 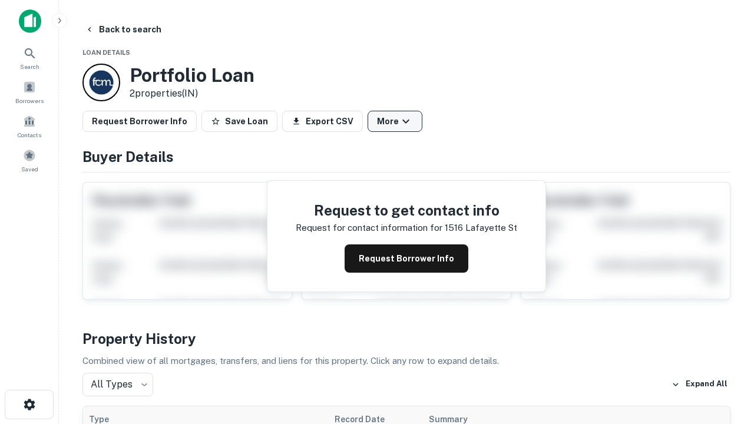 I want to click on button: Expand All, so click(x=700, y=385).